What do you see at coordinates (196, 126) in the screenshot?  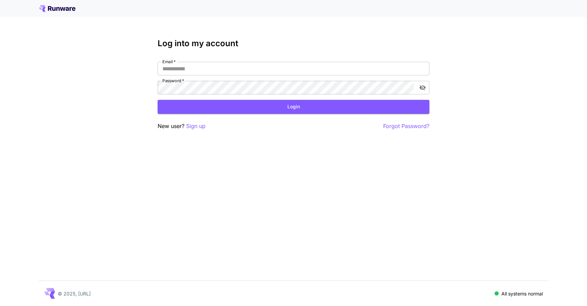 I see `button: Sign up` at bounding box center [196, 126].